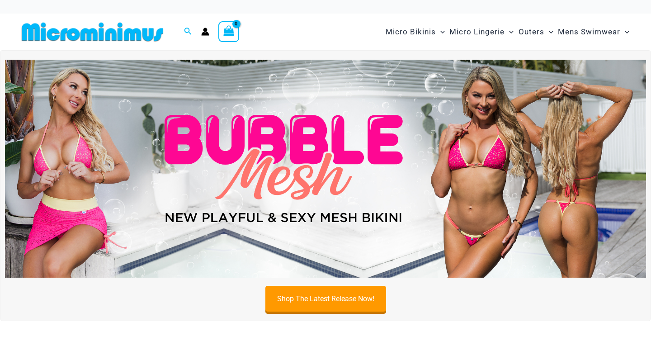 Image resolution: width=651 pixels, height=341 pixels. Describe the element at coordinates (536, 32) in the screenshot. I see `a: OutersMenu ToggleMenu Toggle` at that location.